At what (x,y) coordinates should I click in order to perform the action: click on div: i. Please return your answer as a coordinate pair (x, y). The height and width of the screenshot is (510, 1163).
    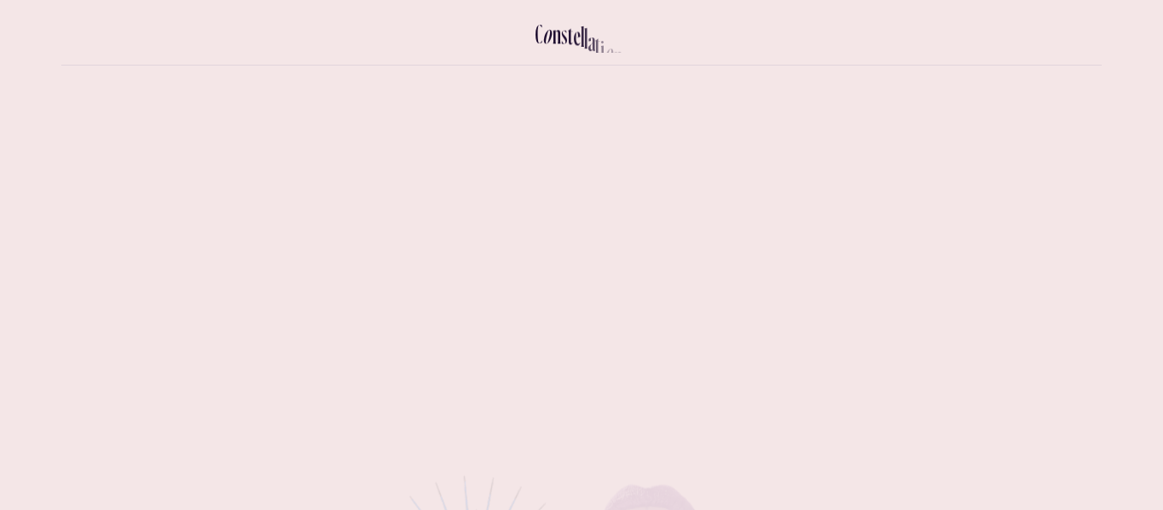
    Looking at the image, I should click on (602, 49).